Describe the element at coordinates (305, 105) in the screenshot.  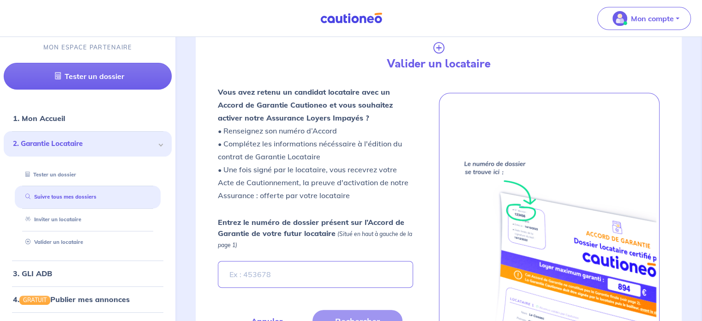
I see `strong: Vous avez retenu un candidat locataire avec un Accord de Garantie Cautioneo et vous souhaitez act...` at that location.